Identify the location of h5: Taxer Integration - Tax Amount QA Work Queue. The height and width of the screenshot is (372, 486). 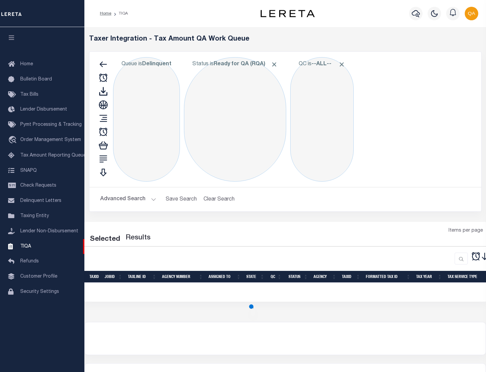
(285, 39).